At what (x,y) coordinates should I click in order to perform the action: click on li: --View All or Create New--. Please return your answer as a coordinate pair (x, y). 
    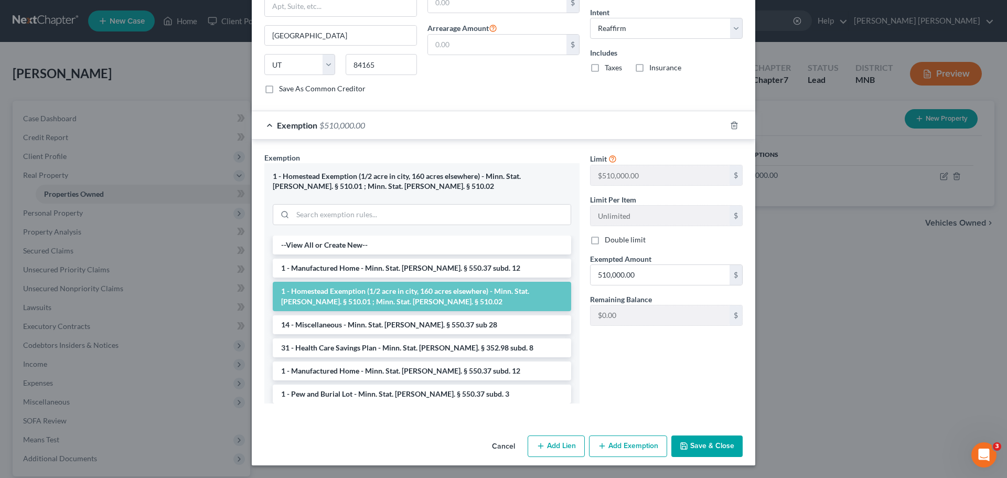
    Looking at the image, I should click on (422, 245).